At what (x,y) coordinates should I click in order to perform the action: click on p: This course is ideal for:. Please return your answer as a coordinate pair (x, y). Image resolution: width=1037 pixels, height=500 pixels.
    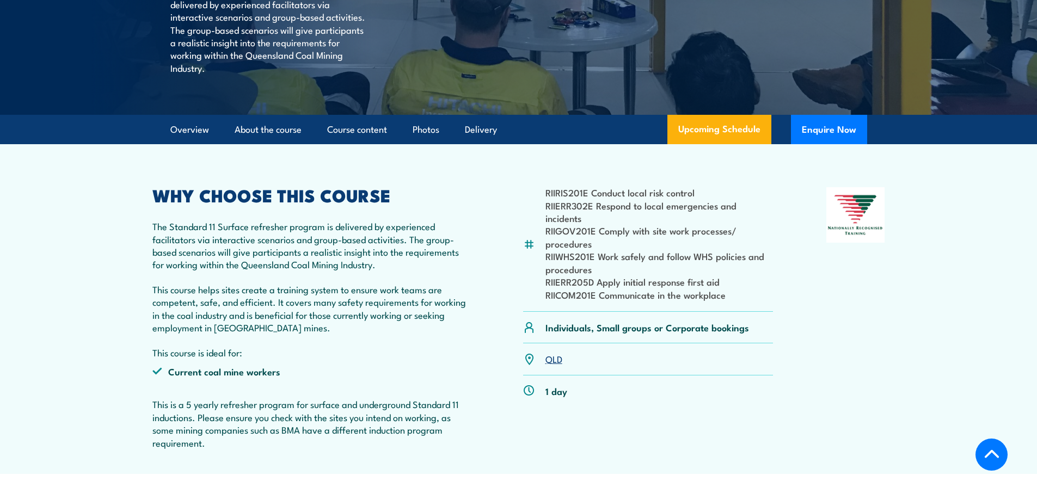
    Looking at the image, I should click on (311, 352).